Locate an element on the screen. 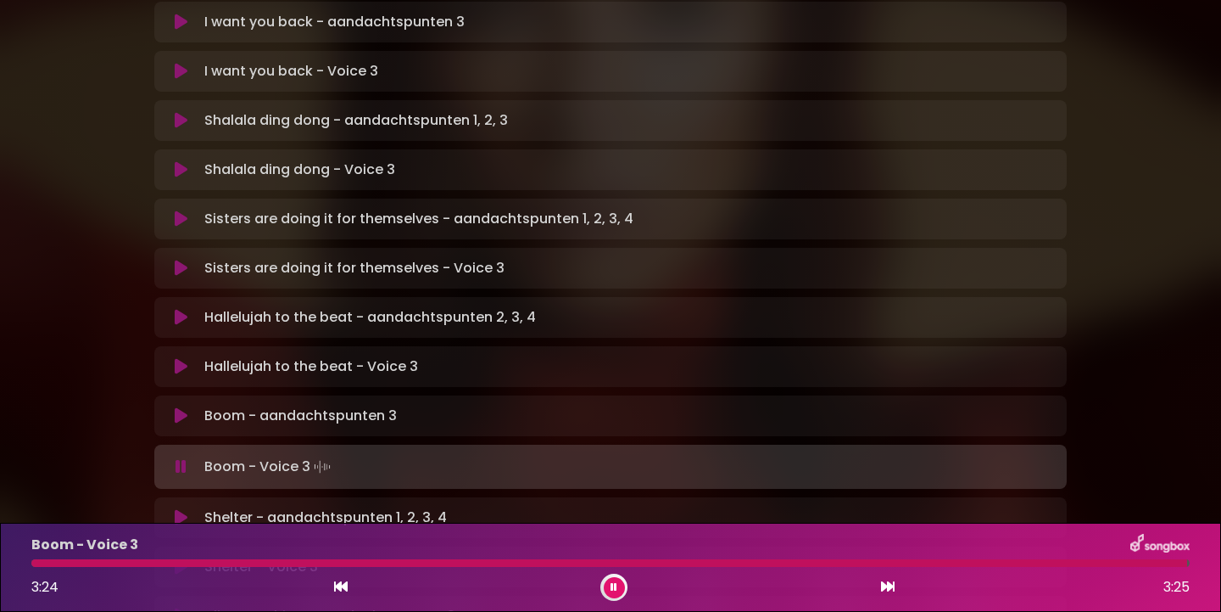  span: 3:24 is located at coordinates (45, 586).